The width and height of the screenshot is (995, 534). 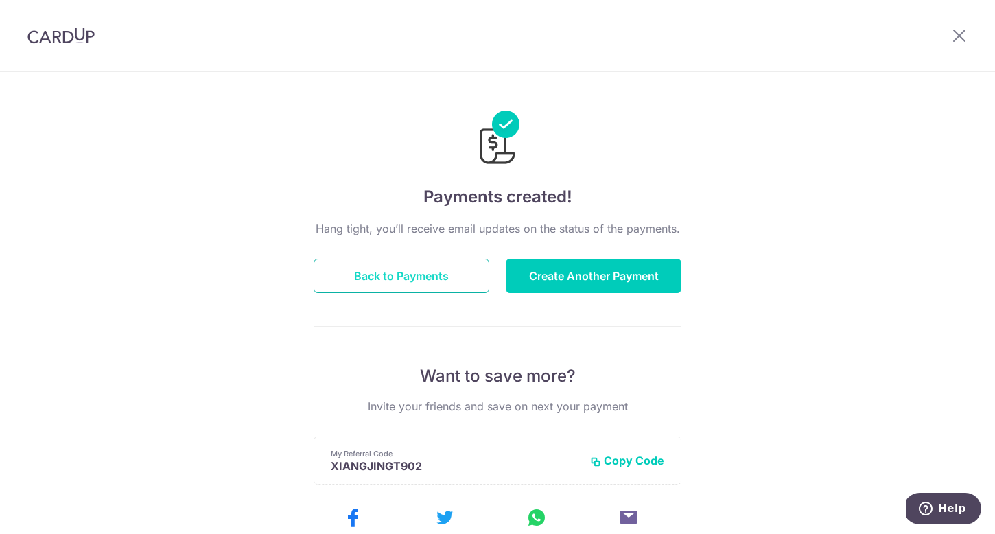 What do you see at coordinates (45, 16) in the screenshot?
I see `span: Help` at bounding box center [45, 16].